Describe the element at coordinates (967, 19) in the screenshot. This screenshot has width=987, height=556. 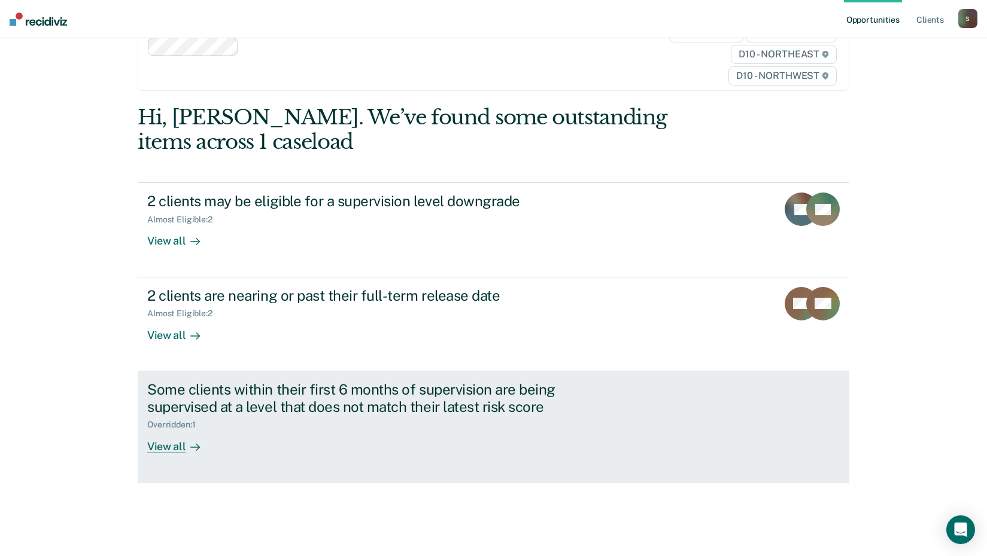
I see `button: S` at that location.